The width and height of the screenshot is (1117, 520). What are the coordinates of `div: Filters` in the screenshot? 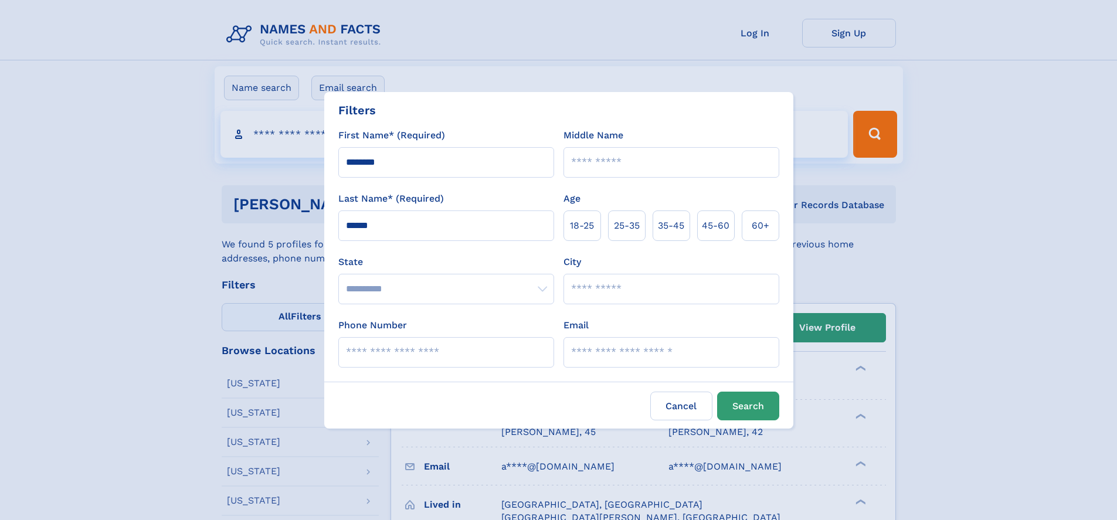 It's located at (357, 110).